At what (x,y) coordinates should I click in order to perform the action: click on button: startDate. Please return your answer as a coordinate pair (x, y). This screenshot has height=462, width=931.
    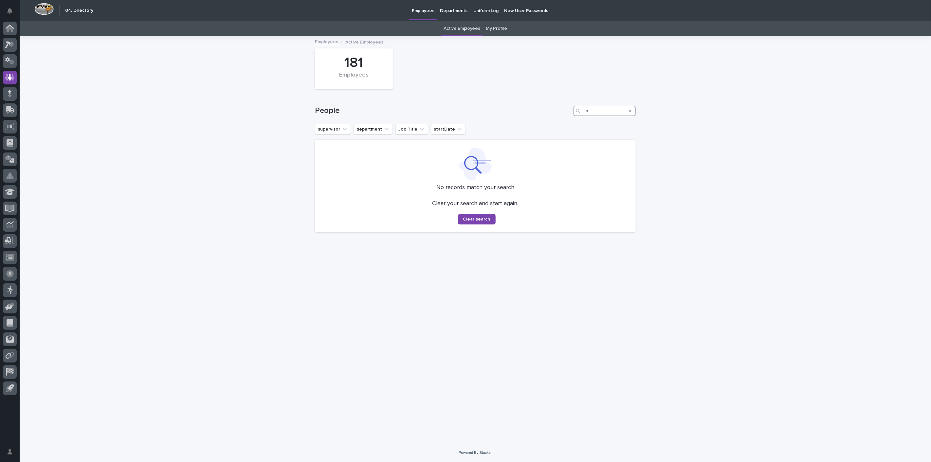
    Looking at the image, I should click on (448, 129).